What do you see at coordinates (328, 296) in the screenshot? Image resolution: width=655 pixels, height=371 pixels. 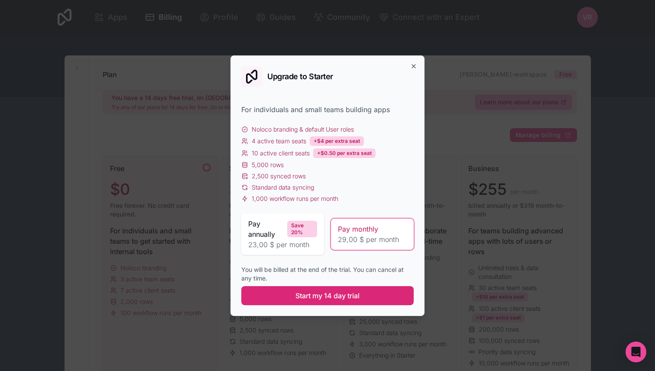 I see `span: Start my 14 day trial` at bounding box center [328, 296].